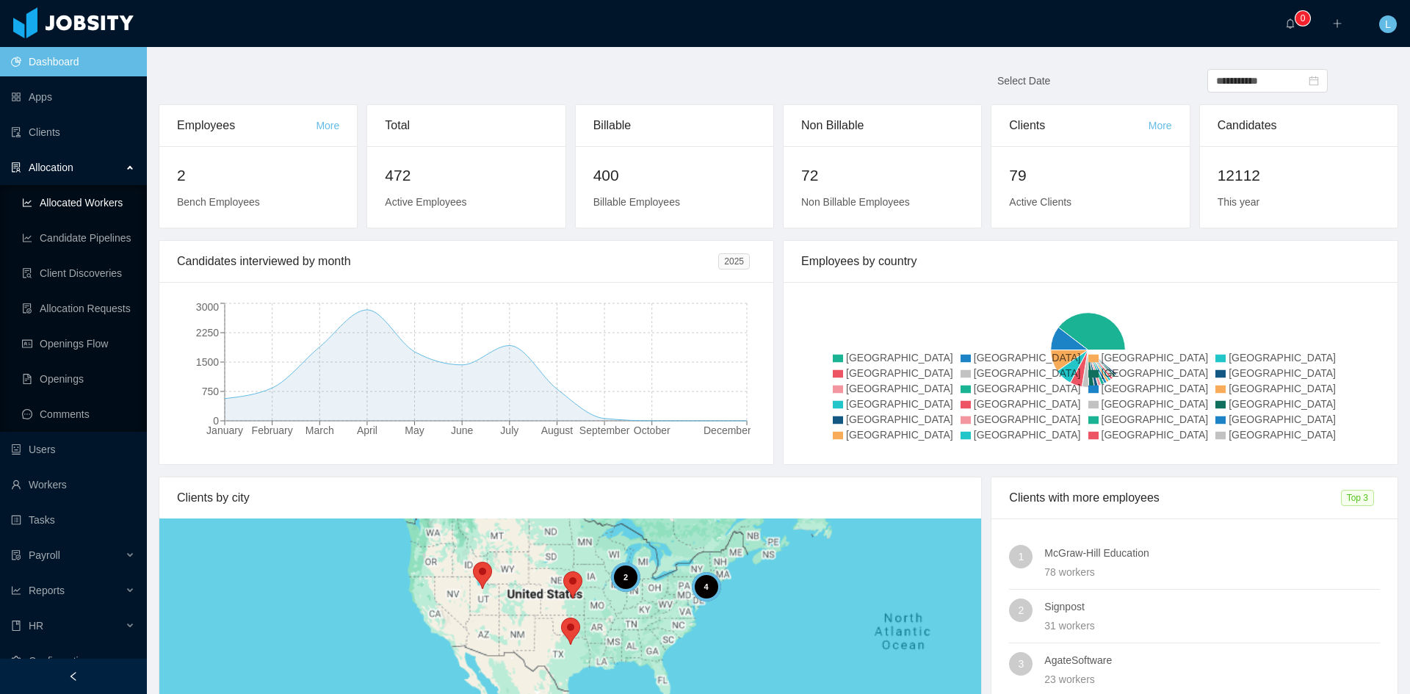 This screenshot has height=694, width=1410. I want to click on a: icon: idcardOpenings Flow, so click(79, 344).